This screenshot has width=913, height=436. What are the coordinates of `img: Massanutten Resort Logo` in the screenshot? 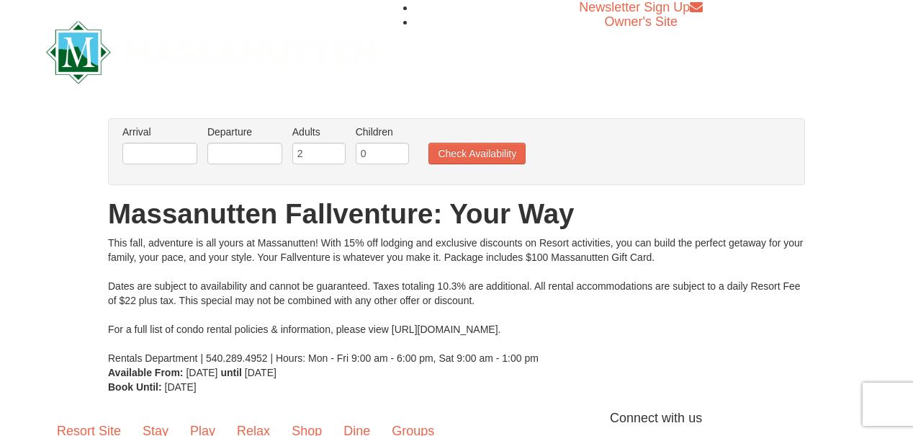 It's located at (211, 52).